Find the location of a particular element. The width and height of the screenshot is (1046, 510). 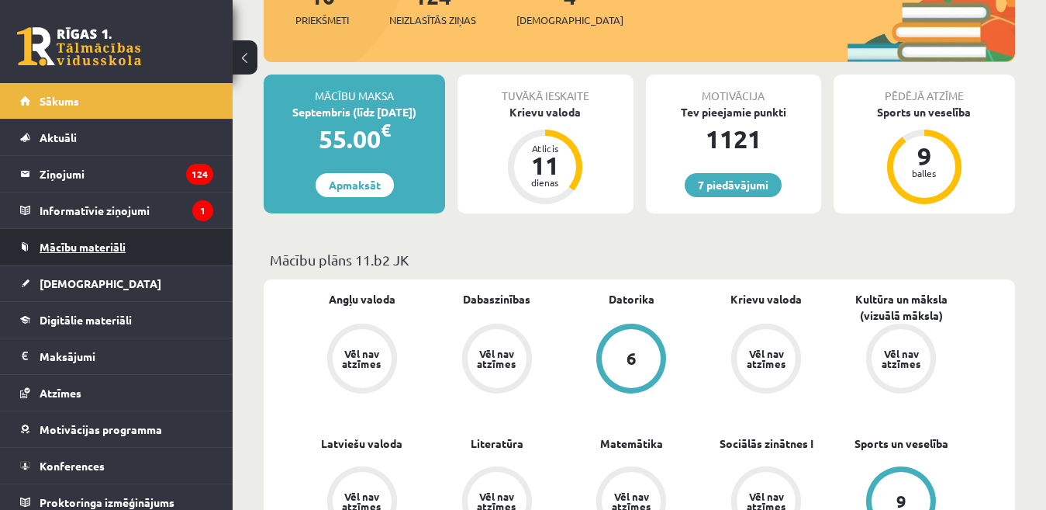

a: Konferences is located at coordinates (116, 465).